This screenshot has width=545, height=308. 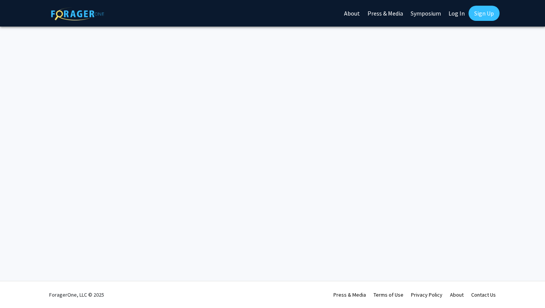 I want to click on img: ForagerOne Logo, so click(x=78, y=14).